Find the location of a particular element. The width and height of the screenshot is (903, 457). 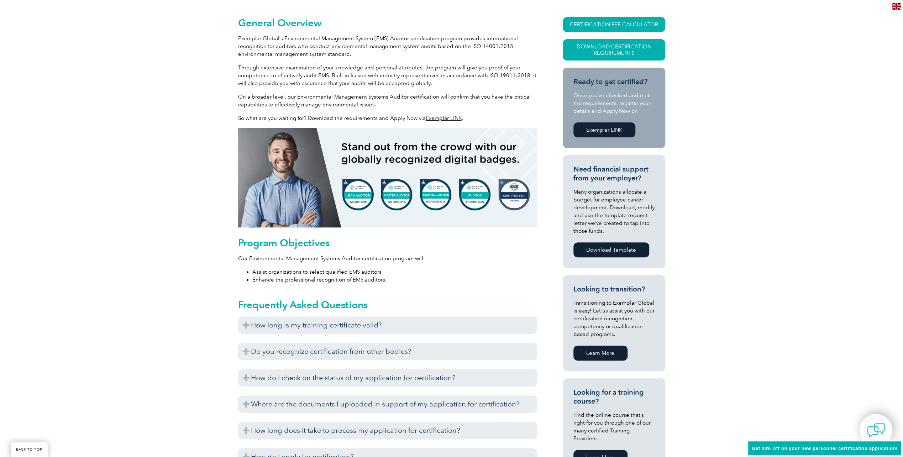

h3: Where are the documents I uploaded in support of my application for certification? is located at coordinates (387, 404).